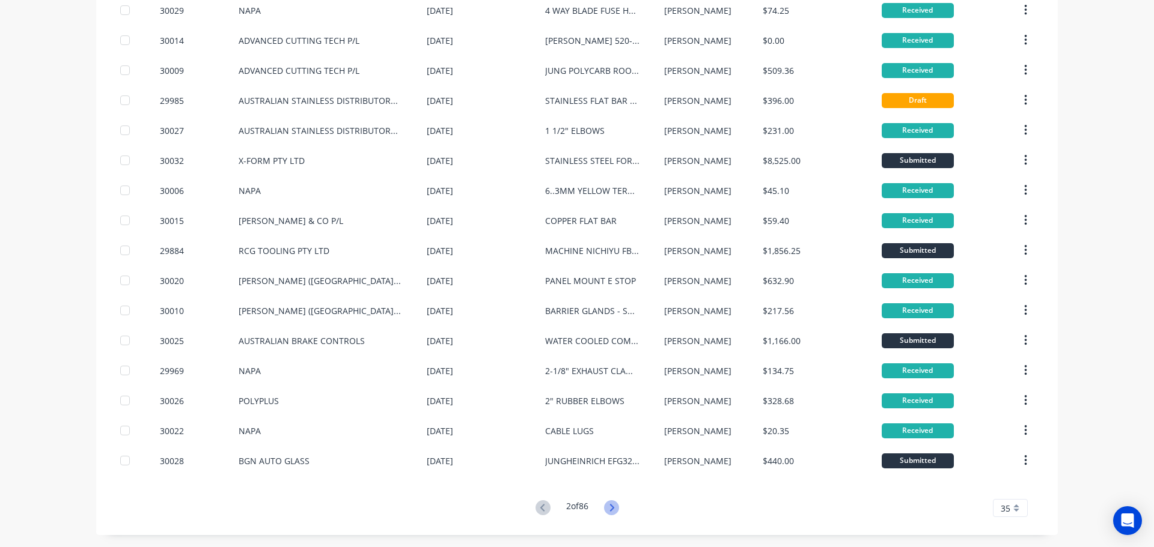 Image resolution: width=1154 pixels, height=547 pixels. What do you see at coordinates (172, 100) in the screenshot?
I see `div: 29985` at bounding box center [172, 100].